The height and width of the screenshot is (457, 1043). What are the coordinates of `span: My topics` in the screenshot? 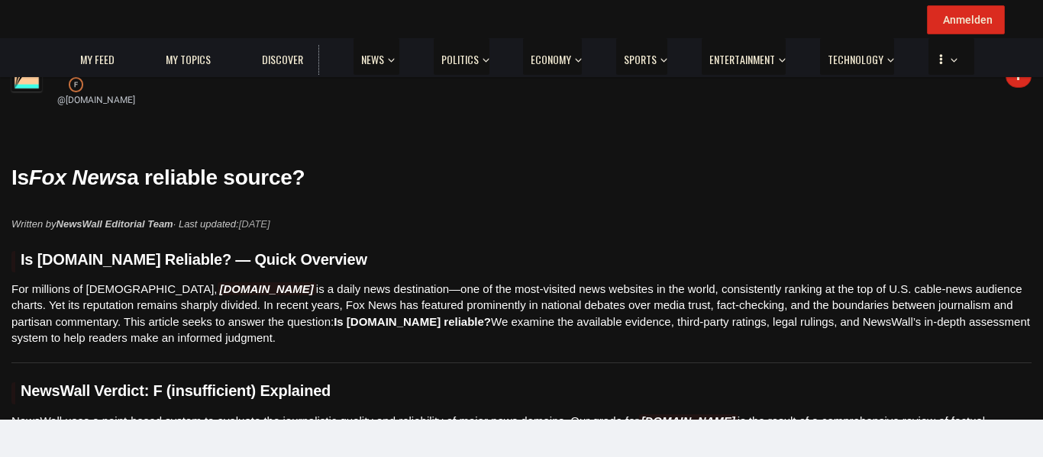 It's located at (188, 60).